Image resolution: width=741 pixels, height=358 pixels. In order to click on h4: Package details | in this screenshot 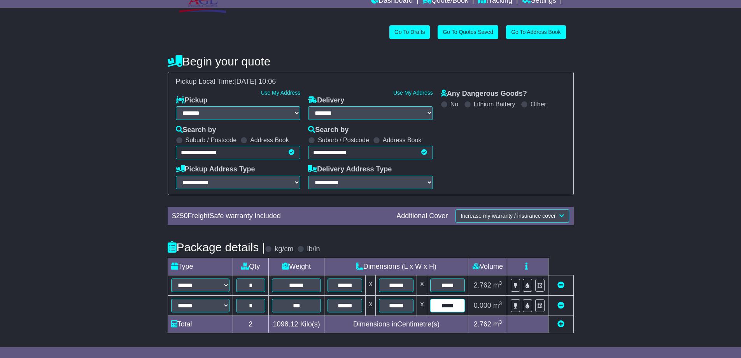, I will do `click(216, 247)`.